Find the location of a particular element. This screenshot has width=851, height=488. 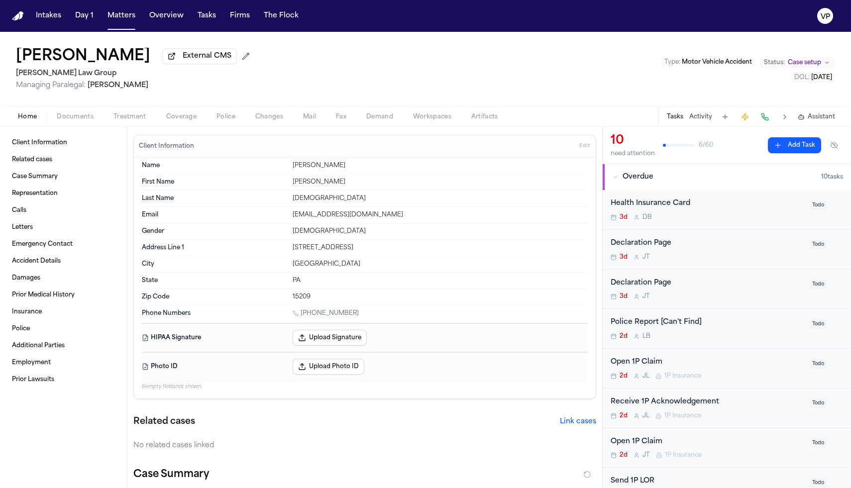

span: Status: is located at coordinates (774, 63).